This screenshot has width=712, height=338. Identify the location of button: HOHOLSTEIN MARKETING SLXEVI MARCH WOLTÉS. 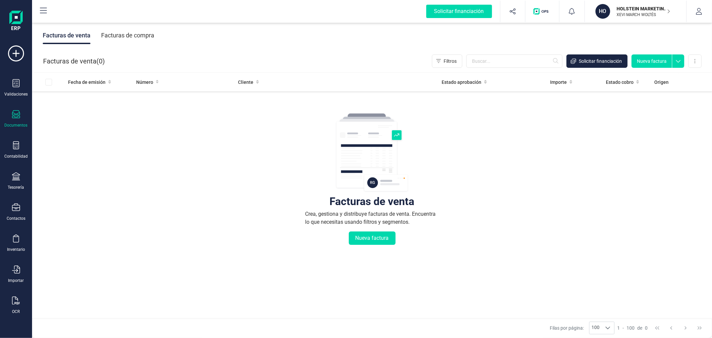
(636, 11).